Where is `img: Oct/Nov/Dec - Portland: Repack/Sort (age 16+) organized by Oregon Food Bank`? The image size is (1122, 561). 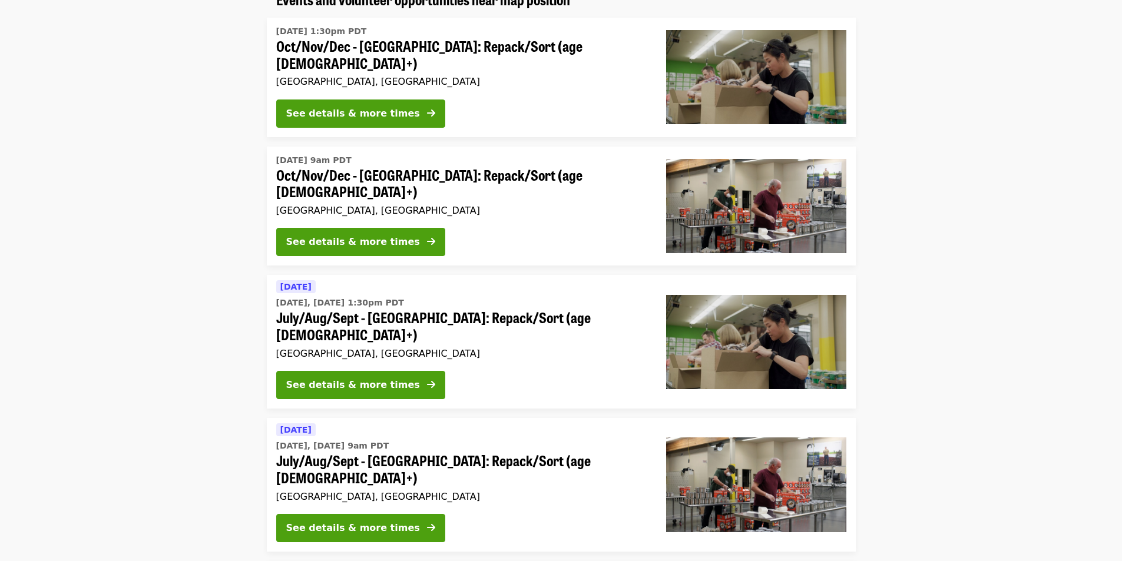 img: Oct/Nov/Dec - Portland: Repack/Sort (age 16+) organized by Oregon Food Bank is located at coordinates (756, 206).